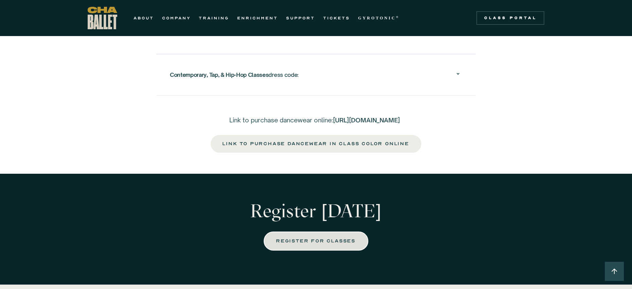 This screenshot has width=632, height=289. What do you see at coordinates (257, 18) in the screenshot?
I see `a: ENRICHMENT` at bounding box center [257, 18].